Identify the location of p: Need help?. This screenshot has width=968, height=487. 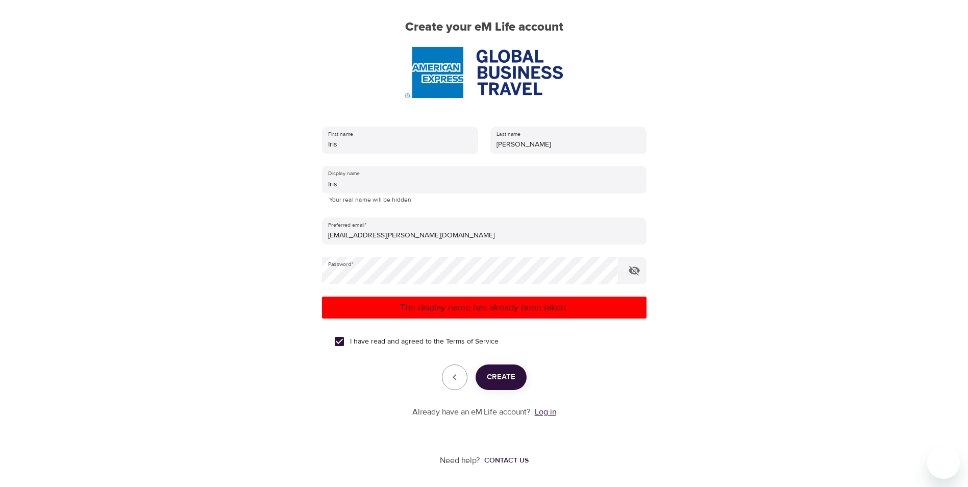
(460, 460).